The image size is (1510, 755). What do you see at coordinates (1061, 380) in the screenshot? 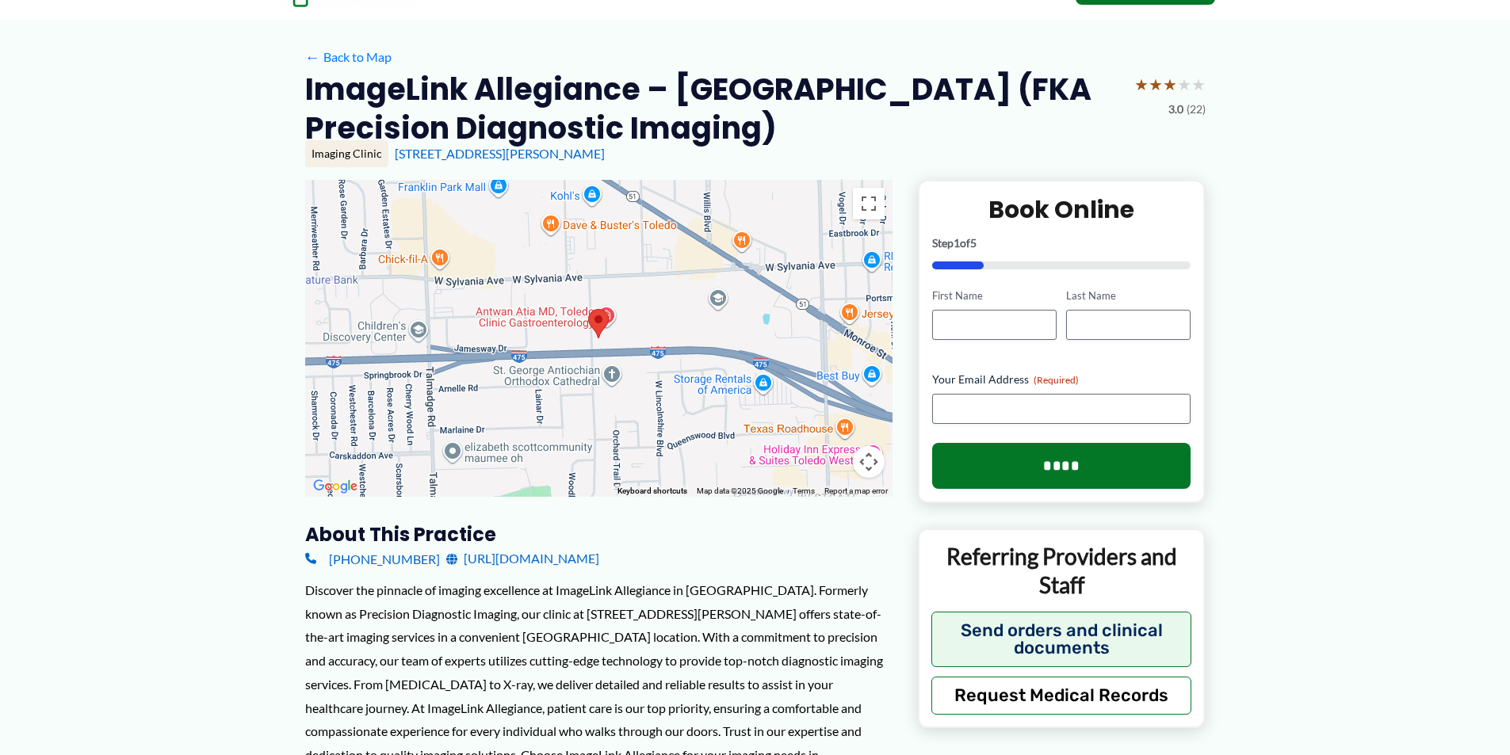
I see `label: Your Email Address` at bounding box center [1061, 380].